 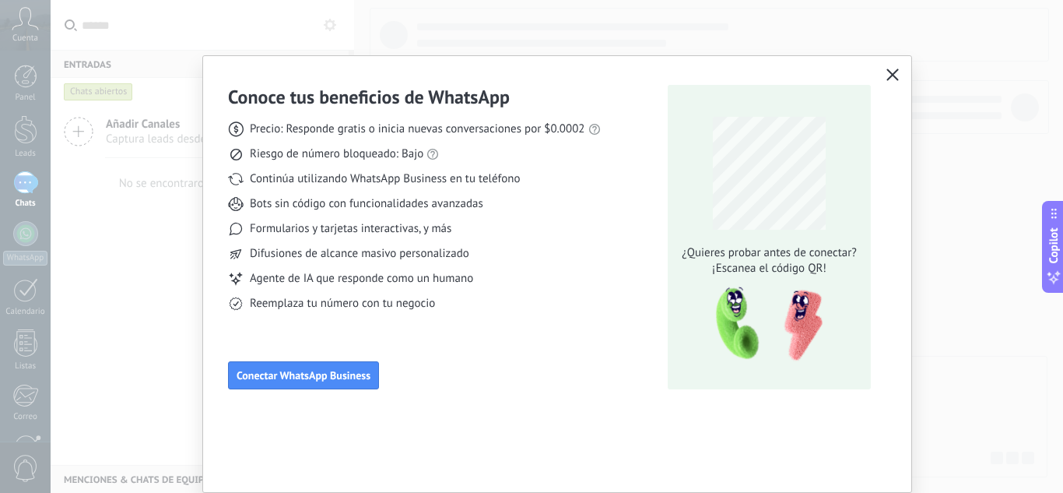 What do you see at coordinates (336, 154) in the screenshot?
I see `span: Riesgo de número bloqueado: Bajo` at bounding box center [336, 154].